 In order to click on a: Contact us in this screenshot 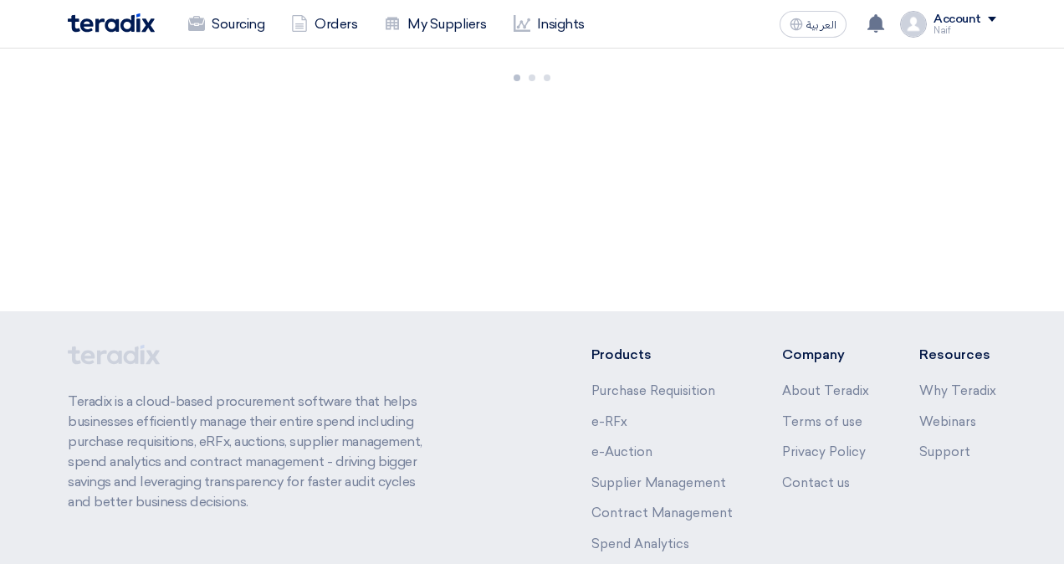, I will do `click(815, 482)`.